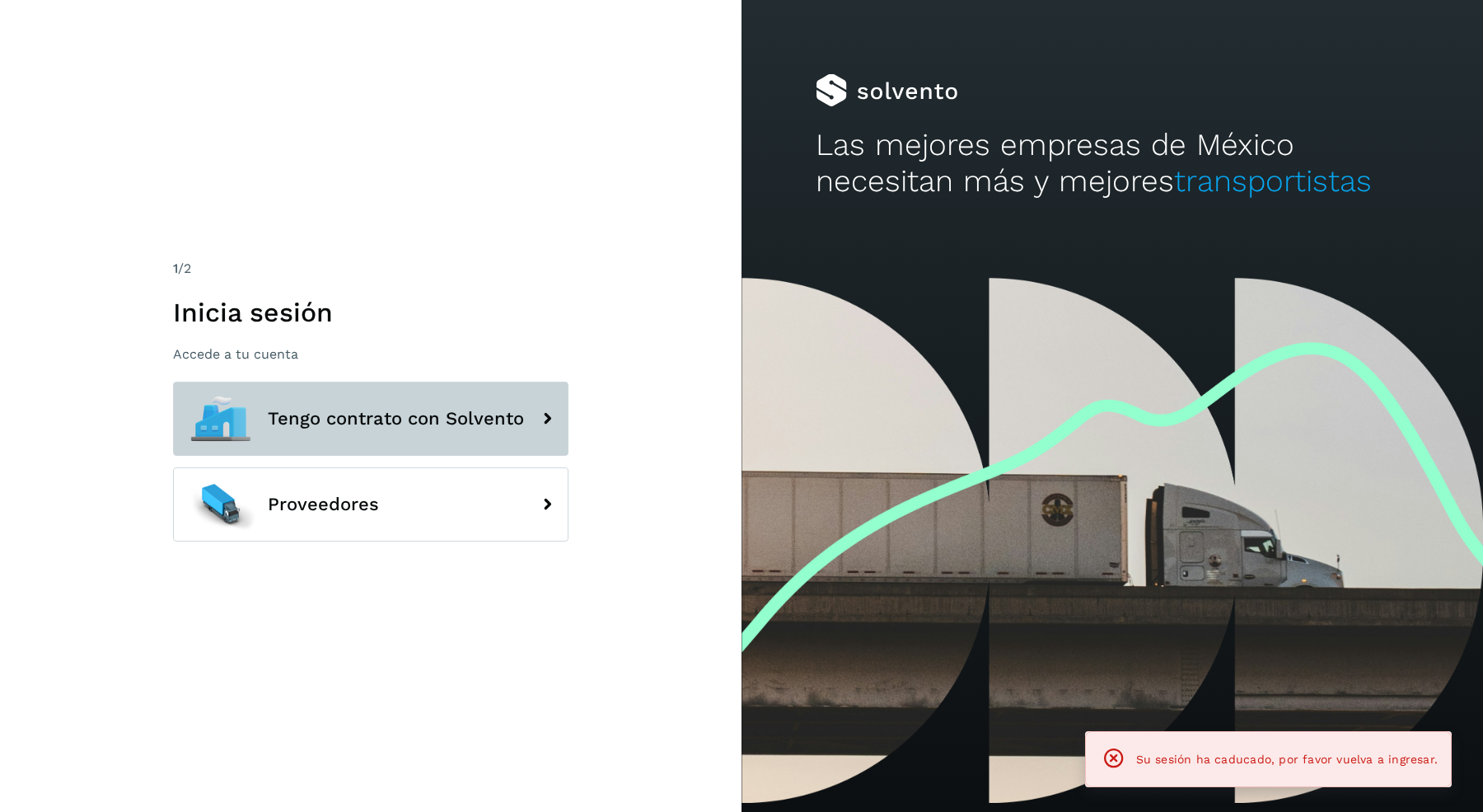 The height and width of the screenshot is (812, 1483). Describe the element at coordinates (396, 419) in the screenshot. I see `span: Tengo contrato con Solvento` at that location.